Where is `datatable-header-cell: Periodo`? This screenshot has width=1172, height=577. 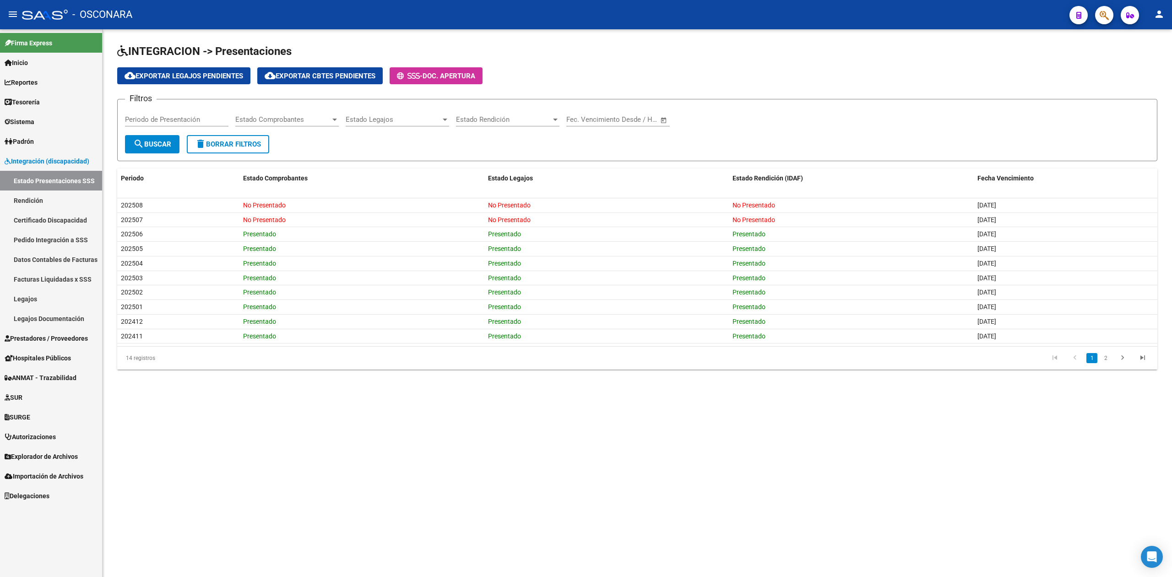
datatable-header-cell: Periodo is located at coordinates (178, 178).